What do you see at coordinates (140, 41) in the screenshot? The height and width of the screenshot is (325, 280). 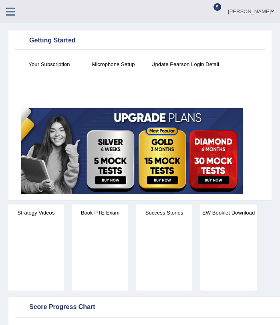 I see `div: Getting Started` at bounding box center [140, 41].